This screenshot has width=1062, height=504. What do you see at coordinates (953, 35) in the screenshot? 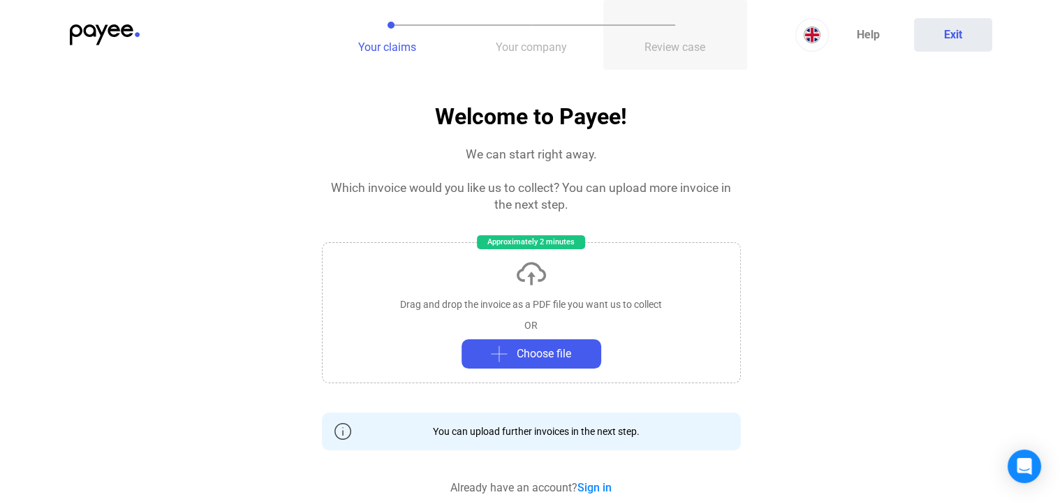
I see `button: Exit` at bounding box center [953, 35].